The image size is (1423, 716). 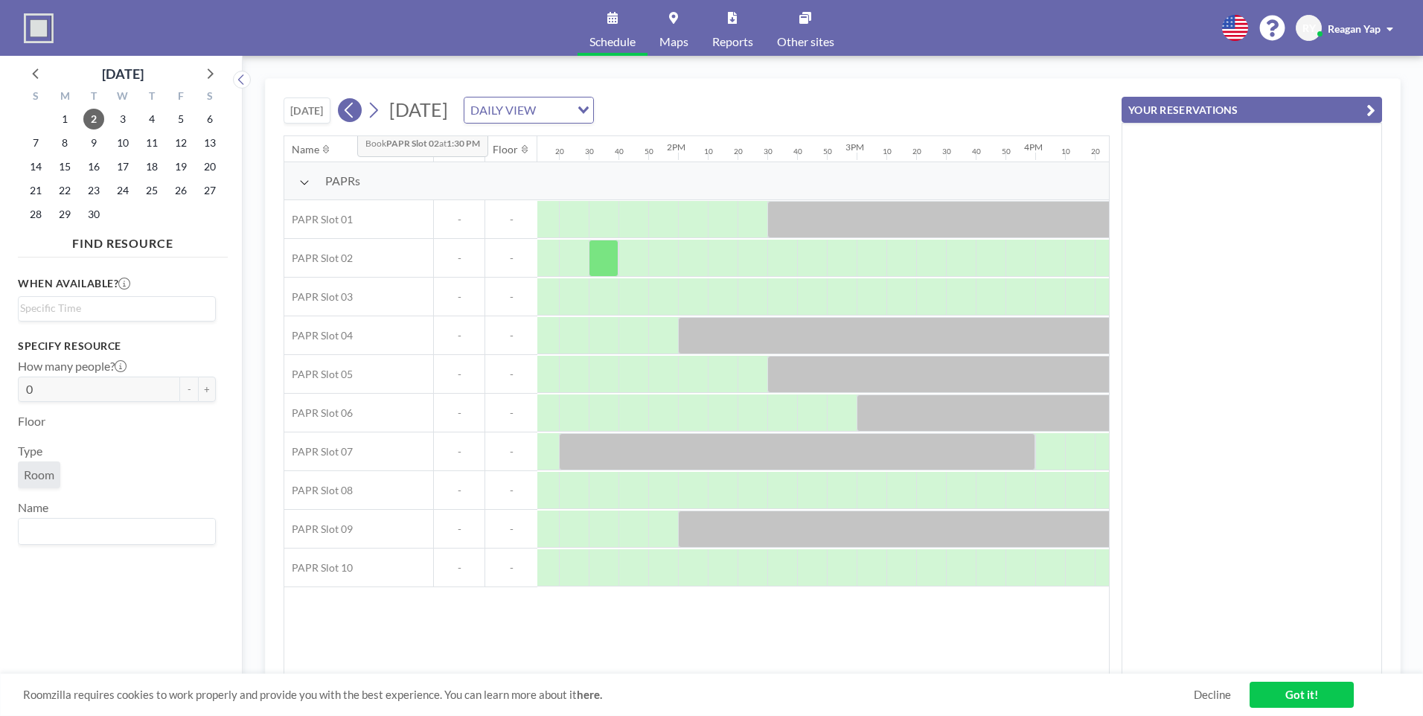 I want to click on span: PAPR Slot 03, so click(x=318, y=297).